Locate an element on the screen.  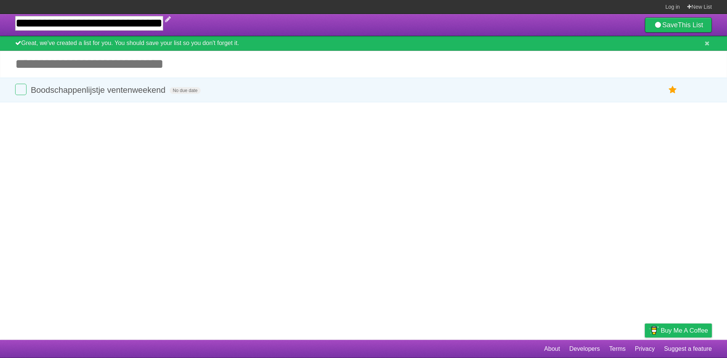
label: Done is located at coordinates (21, 89).